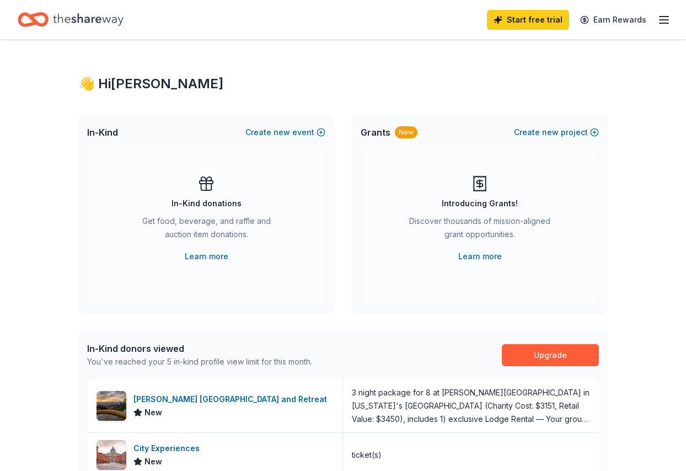  Describe the element at coordinates (367, 455) in the screenshot. I see `div: ticket(s)` at that location.